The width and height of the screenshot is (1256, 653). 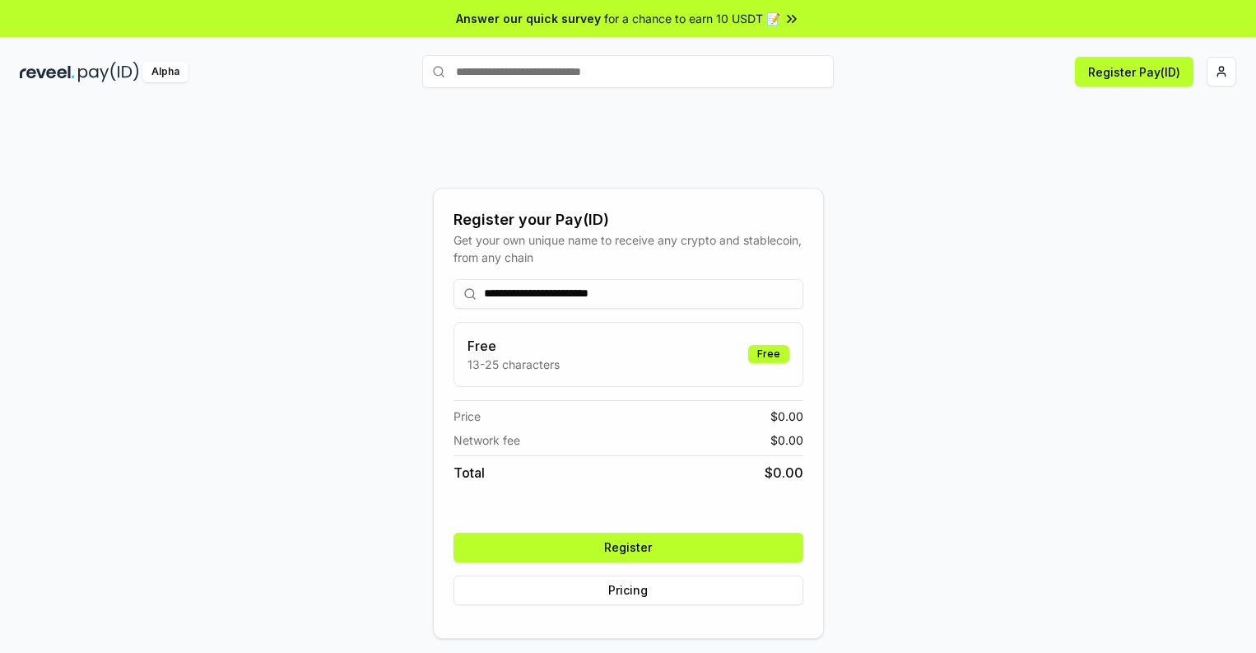 I want to click on span: for a chance to earn 10 USDT 📝, so click(x=692, y=18).